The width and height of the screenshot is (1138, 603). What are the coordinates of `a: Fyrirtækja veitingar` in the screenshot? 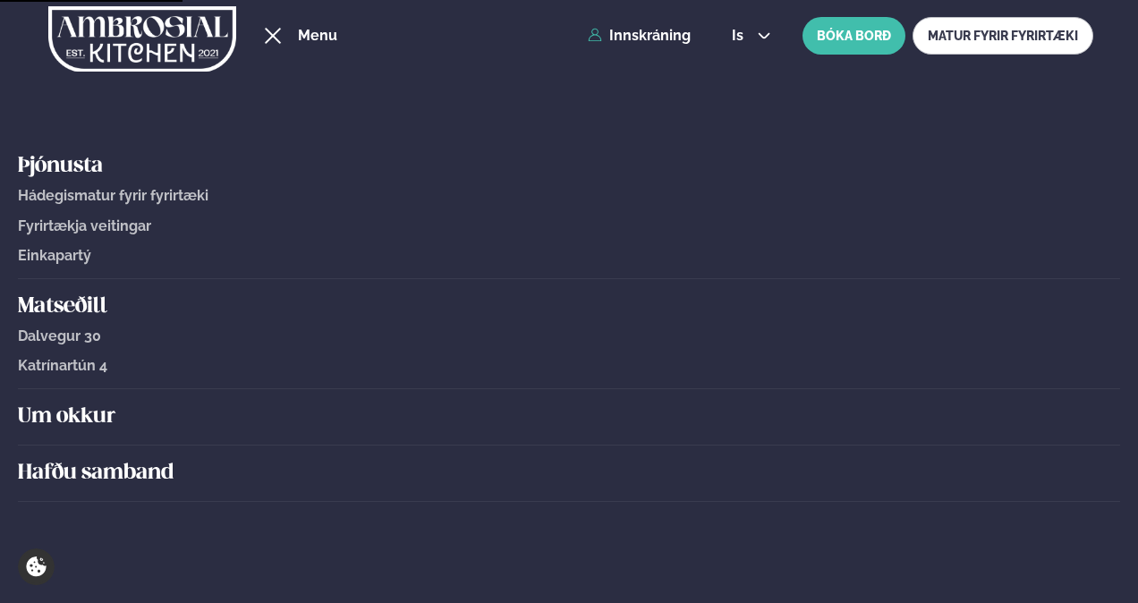 It's located at (569, 226).